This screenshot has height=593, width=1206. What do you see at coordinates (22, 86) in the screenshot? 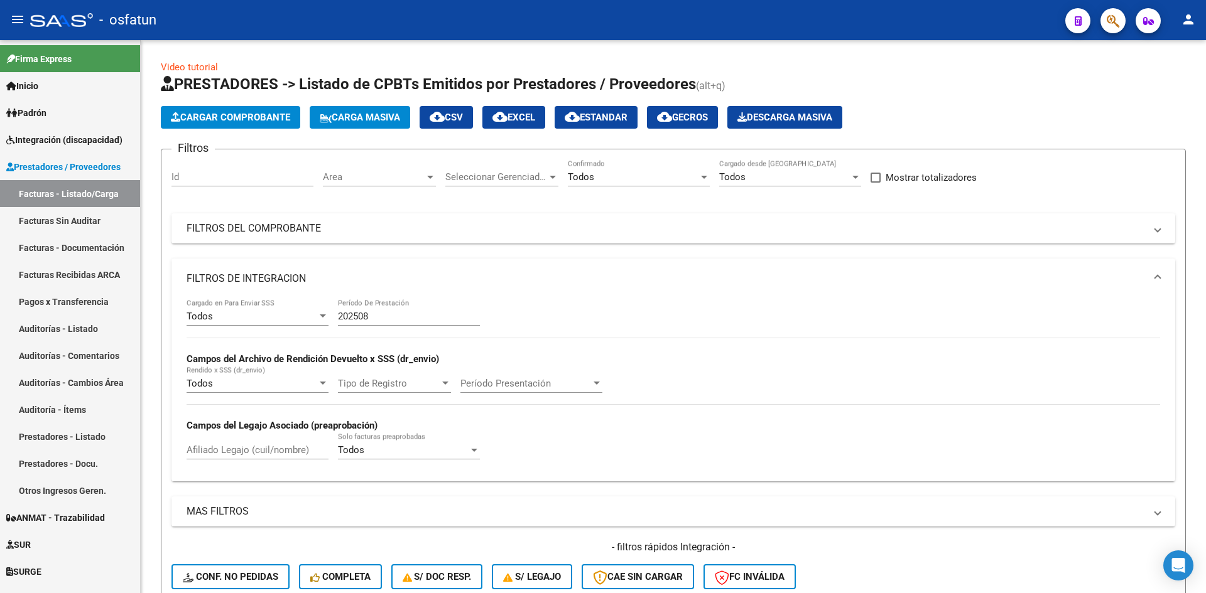
I see `span: Inicio` at bounding box center [22, 86].